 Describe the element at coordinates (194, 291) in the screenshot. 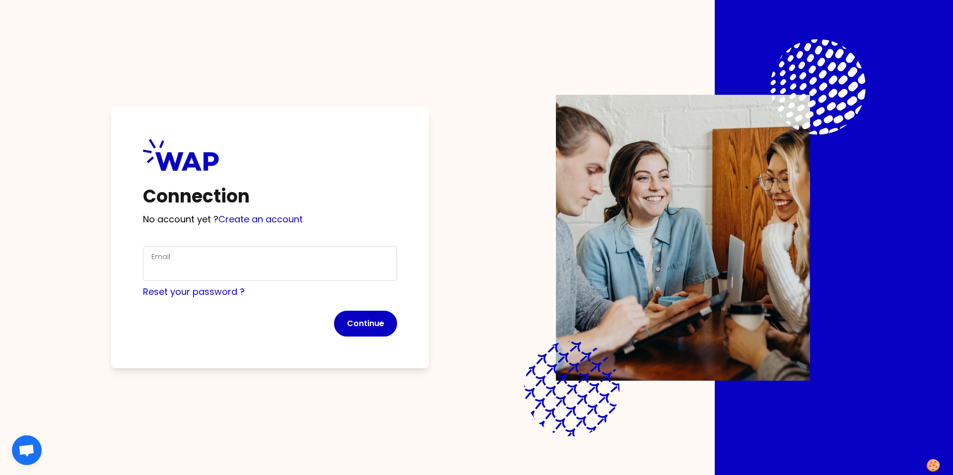

I see `a: Reset your password ?` at that location.